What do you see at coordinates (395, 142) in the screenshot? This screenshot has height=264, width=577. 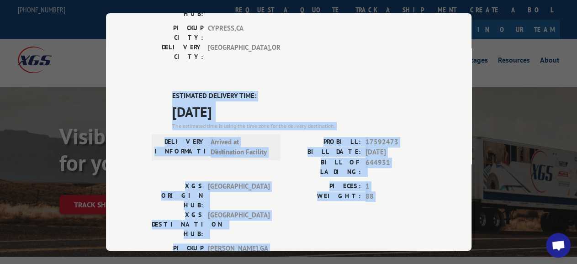 I see `span: 17592473` at bounding box center [395, 142].